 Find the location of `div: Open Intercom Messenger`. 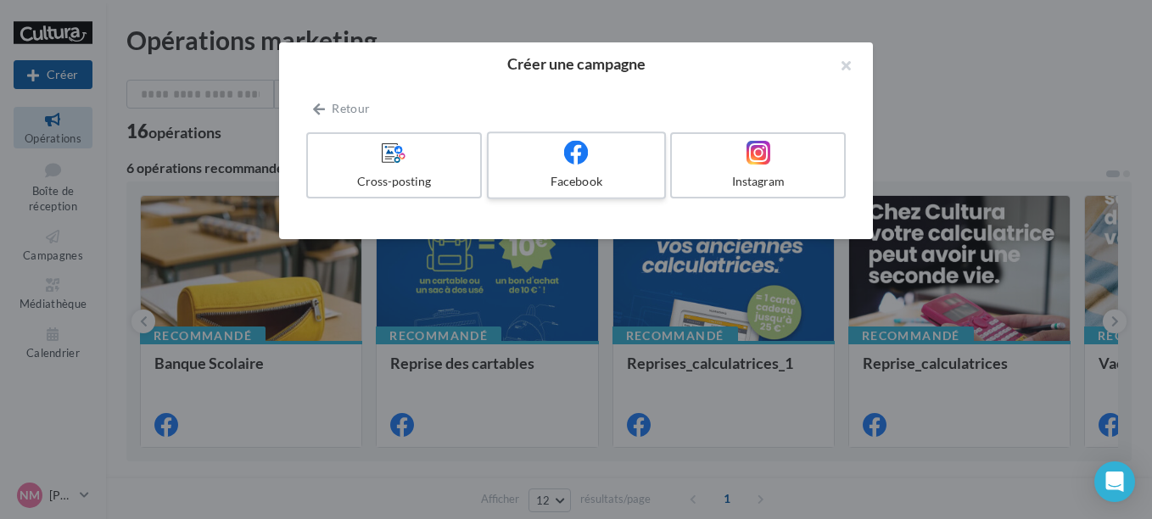

div: Open Intercom Messenger is located at coordinates (1114, 482).